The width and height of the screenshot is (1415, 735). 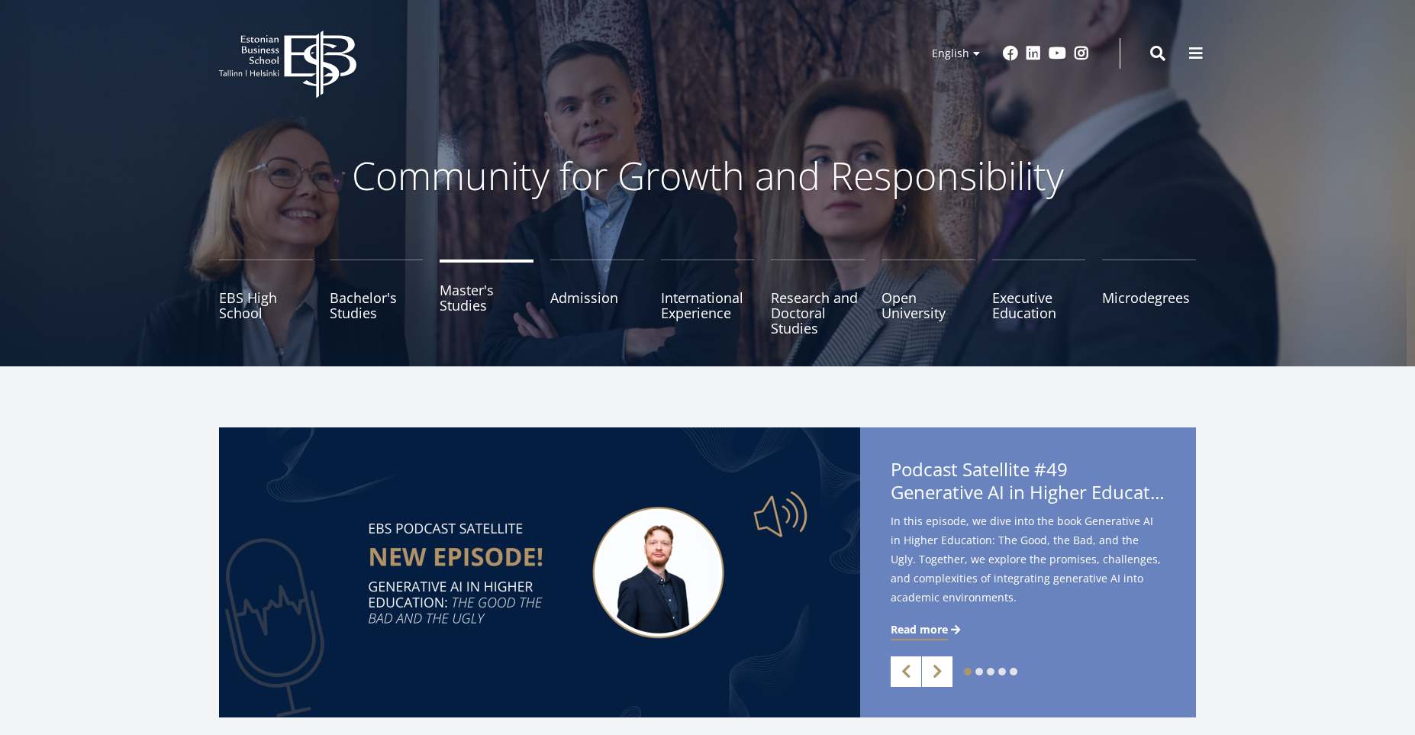 What do you see at coordinates (1014, 672) in the screenshot?
I see `a: 5` at bounding box center [1014, 672].